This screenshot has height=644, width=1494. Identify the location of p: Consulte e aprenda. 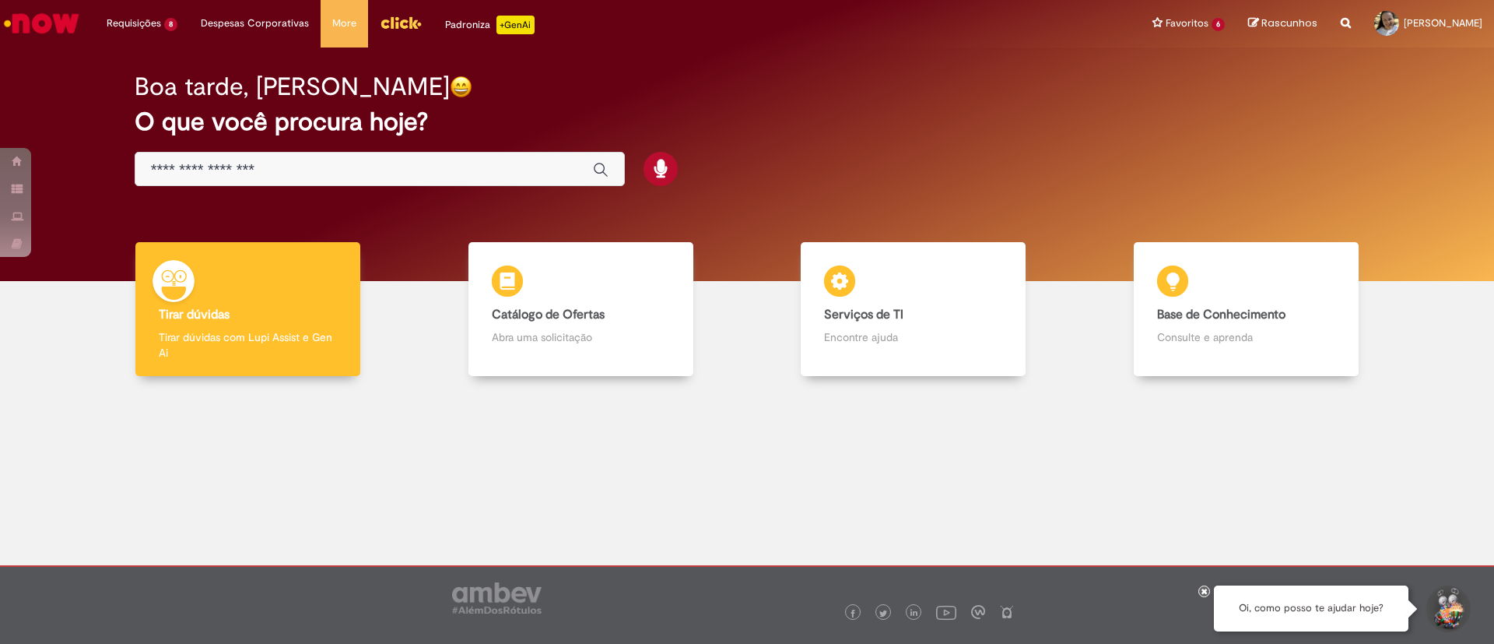
(1246, 337).